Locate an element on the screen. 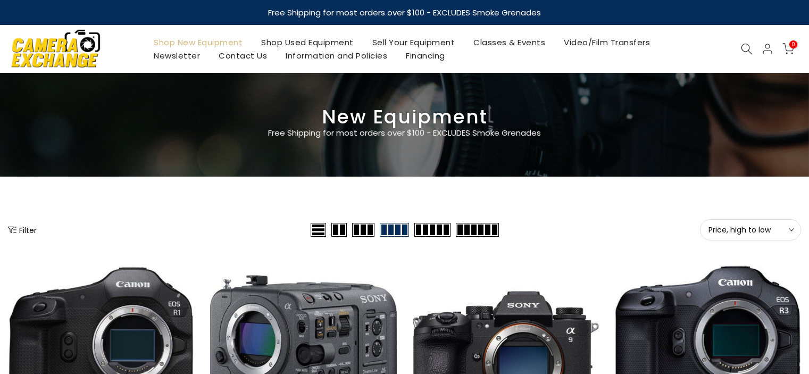 The image size is (809, 374). span: Price, high to low is located at coordinates (750, 230).